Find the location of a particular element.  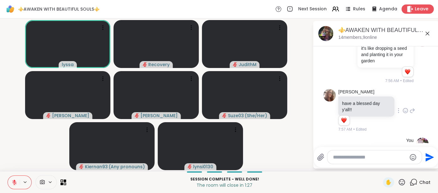

span: 7:57 AM is located at coordinates (345, 130).